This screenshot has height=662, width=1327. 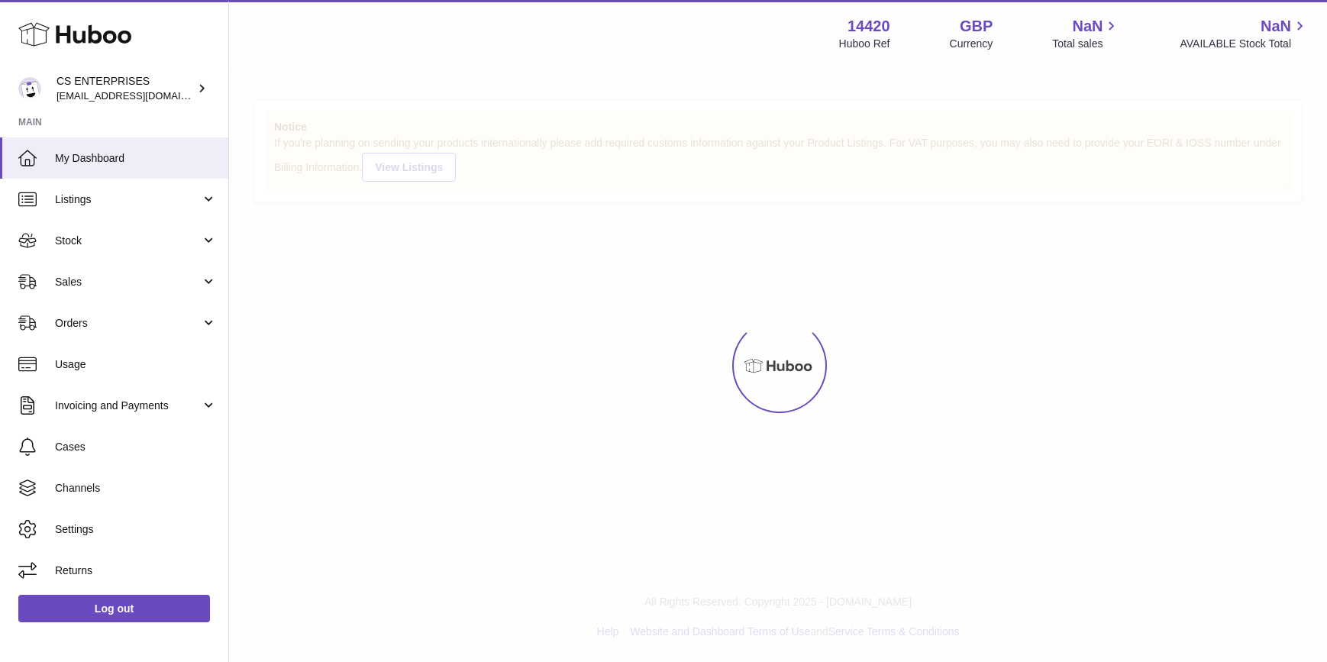 What do you see at coordinates (1244, 34) in the screenshot?
I see `a: NaN AVAILABLE Stock Total` at bounding box center [1244, 34].